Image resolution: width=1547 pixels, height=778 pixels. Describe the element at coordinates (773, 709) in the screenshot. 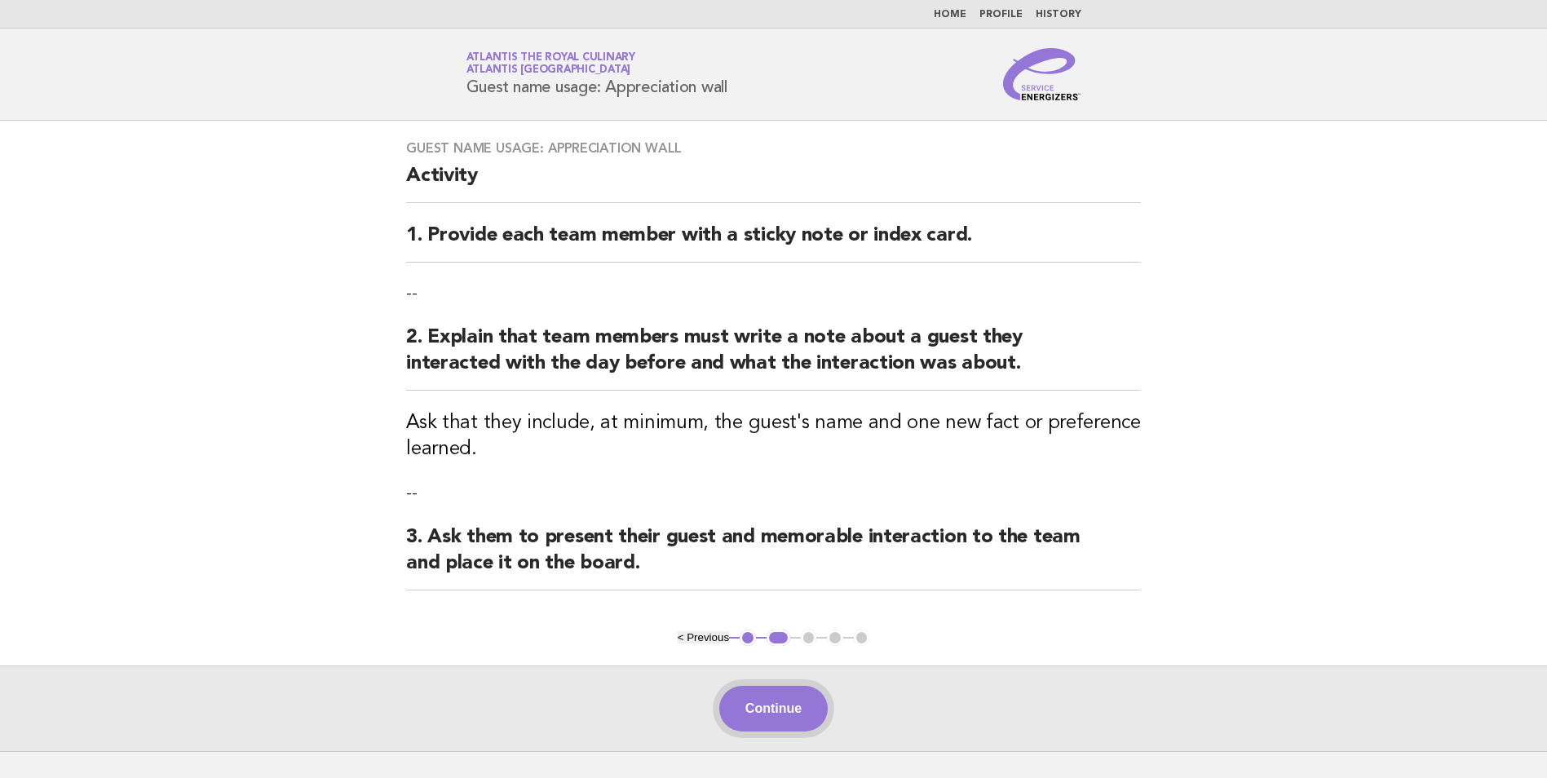

I see `button: Continue` at that location.